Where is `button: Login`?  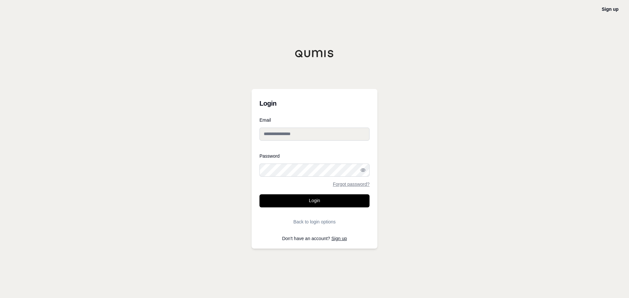
button: Login is located at coordinates (314, 201).